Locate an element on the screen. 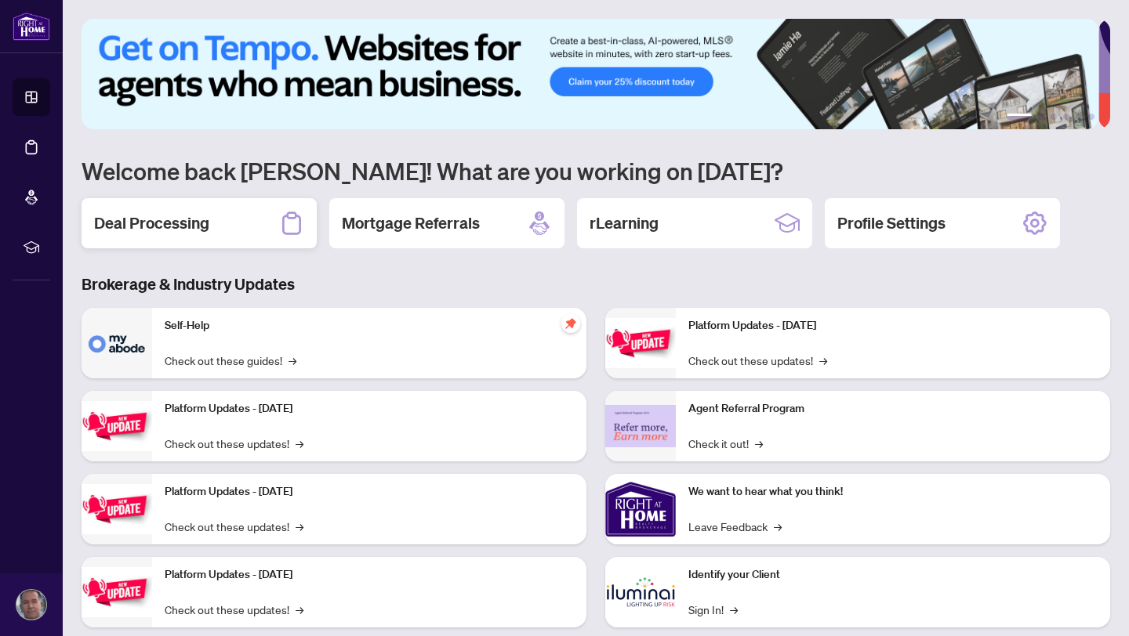  h2: Profile Settings is located at coordinates (891, 223).